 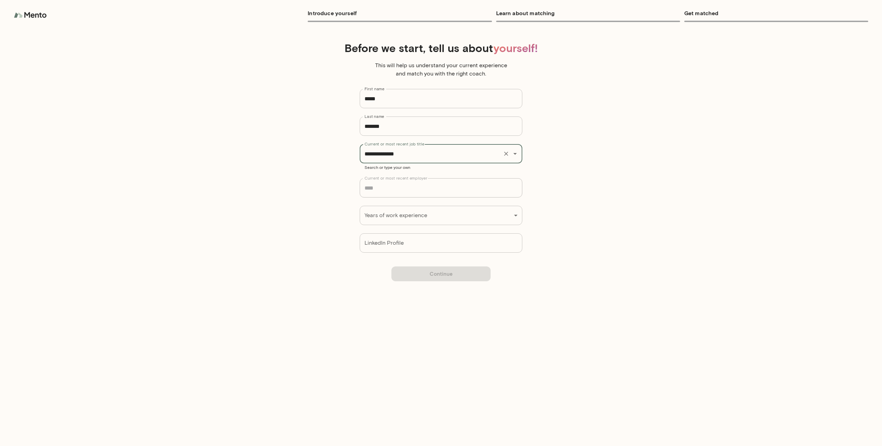 What do you see at coordinates (374, 116) in the screenshot?
I see `label: Last name` at bounding box center [374, 116].